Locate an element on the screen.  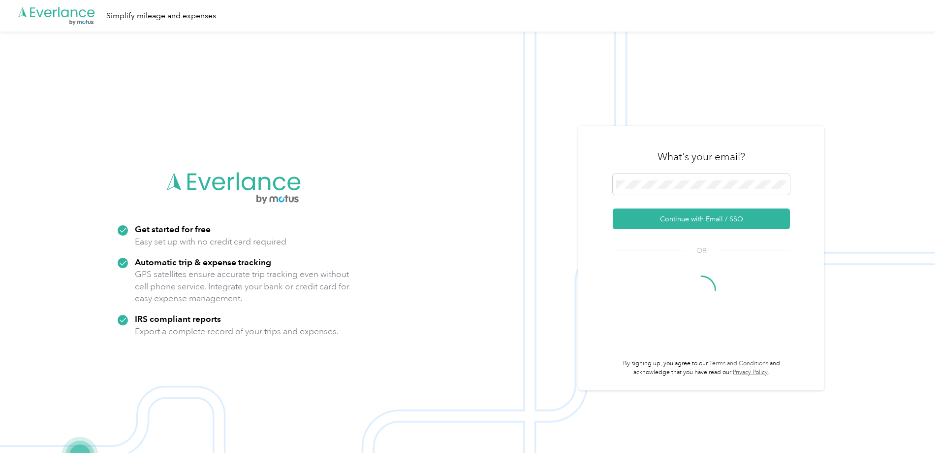
p: By signing up, you agree to our and acknowledge that you have read our . is located at coordinates (702, 367).